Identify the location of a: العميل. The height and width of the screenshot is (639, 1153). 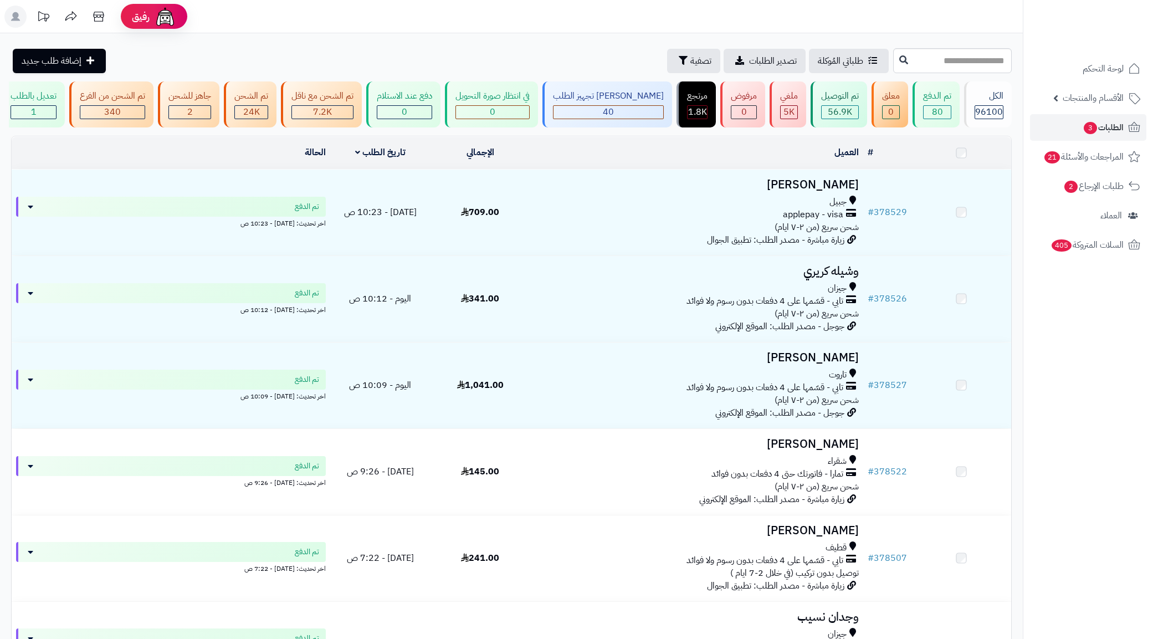
(847, 152).